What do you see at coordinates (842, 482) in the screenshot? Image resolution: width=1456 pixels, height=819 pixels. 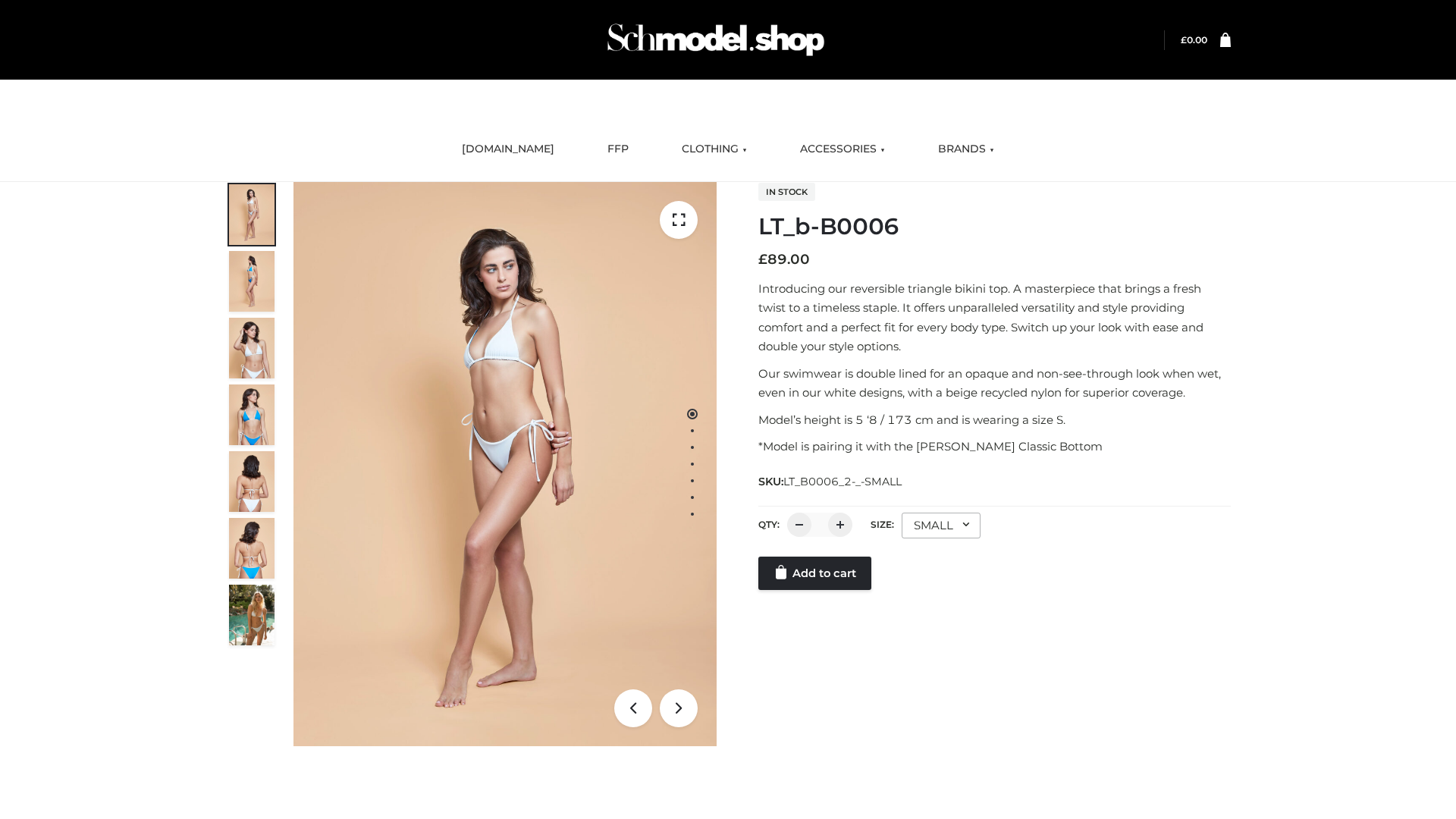 I see `span: LT_B0006_2-_-SMALL` at bounding box center [842, 482].